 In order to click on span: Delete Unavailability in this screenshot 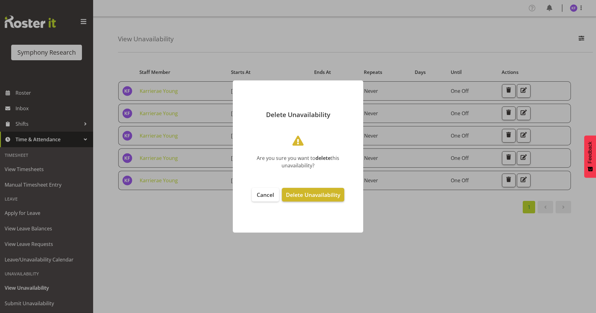, I will do `click(313, 194)`.